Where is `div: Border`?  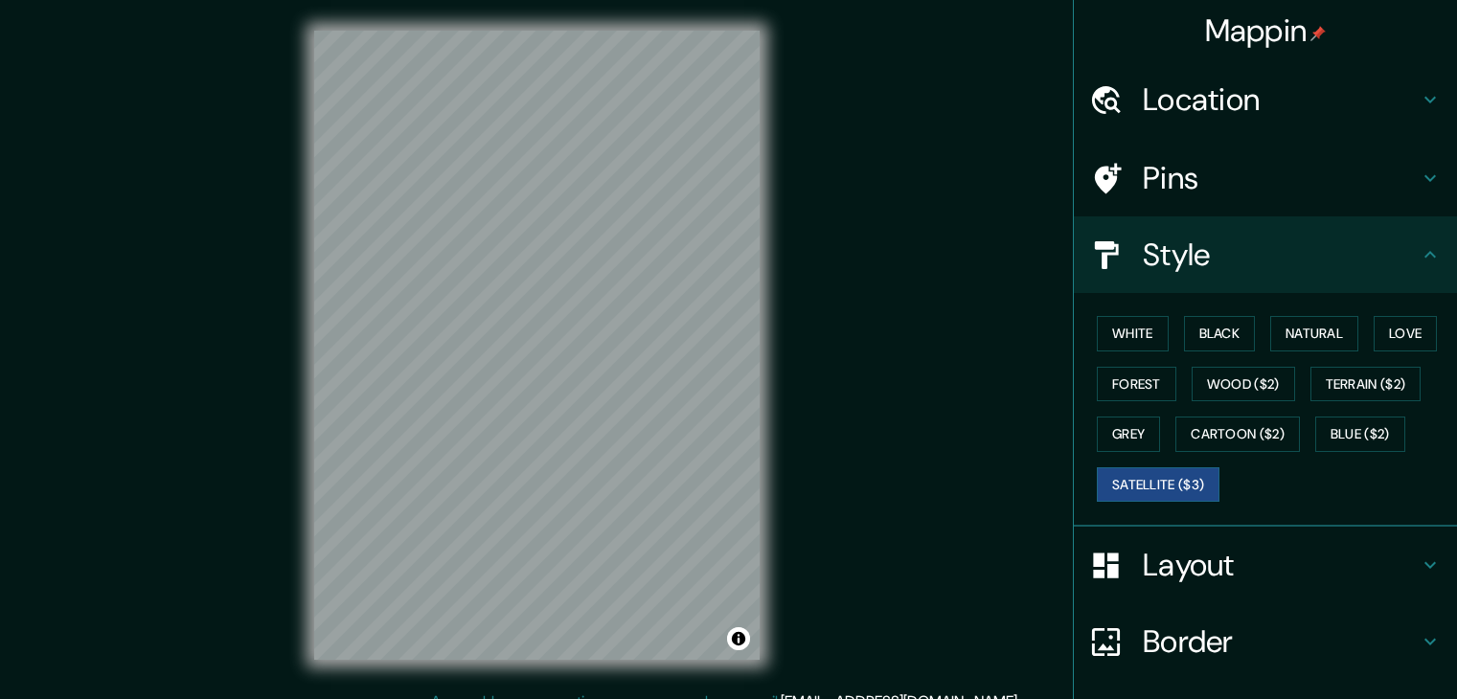 div: Border is located at coordinates (1265, 642).